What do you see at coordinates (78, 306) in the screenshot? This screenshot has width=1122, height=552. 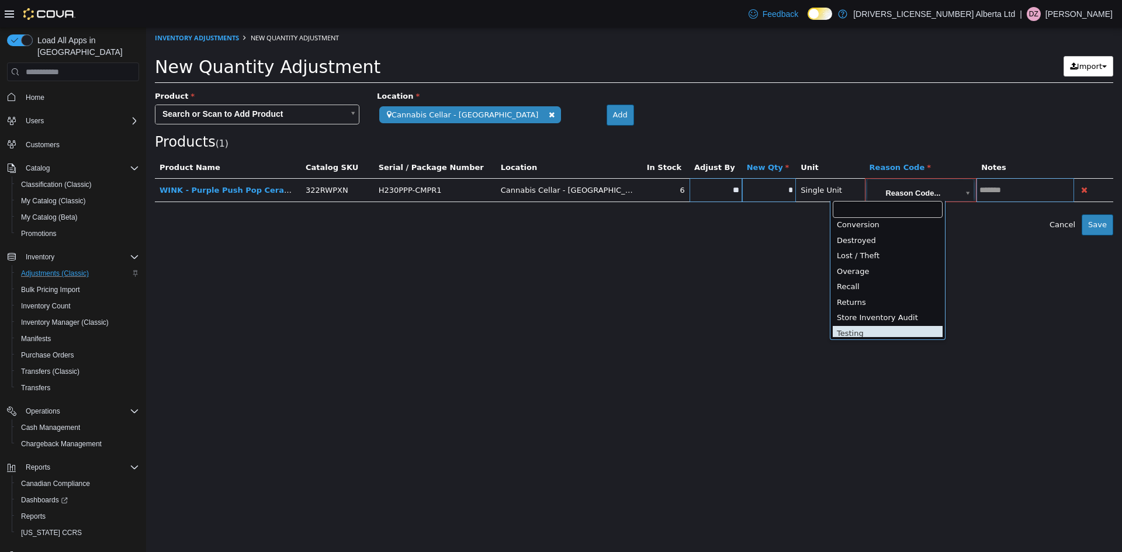 I see `button: Inventory Count` at bounding box center [78, 306].